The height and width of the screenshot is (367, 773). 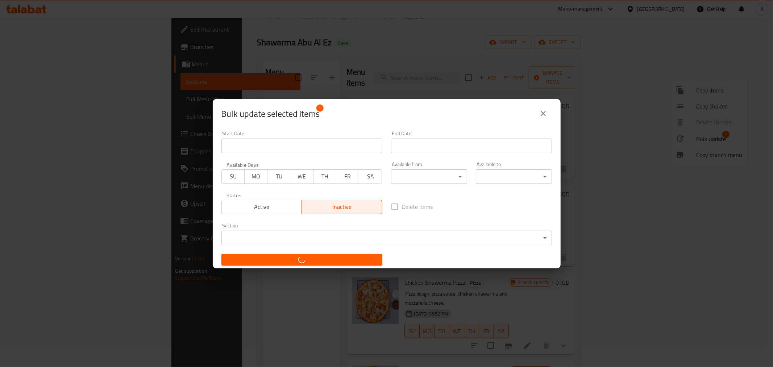 What do you see at coordinates (262, 207) in the screenshot?
I see `span: Active` at bounding box center [262, 207].